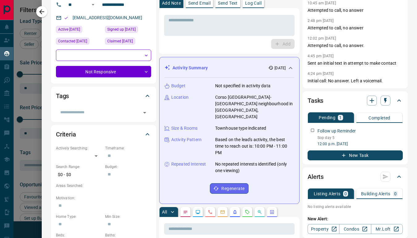 The image size is (417, 238). Describe the element at coordinates (210, 212) in the screenshot. I see `svg: Calls` at that location.